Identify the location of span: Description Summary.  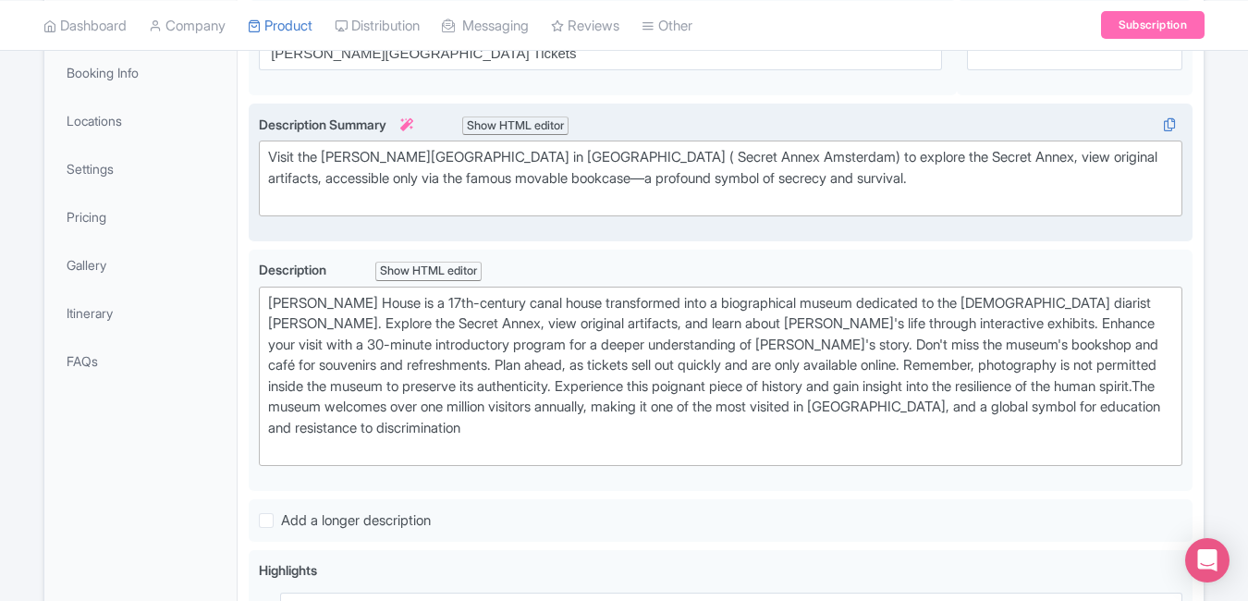
(338, 124).